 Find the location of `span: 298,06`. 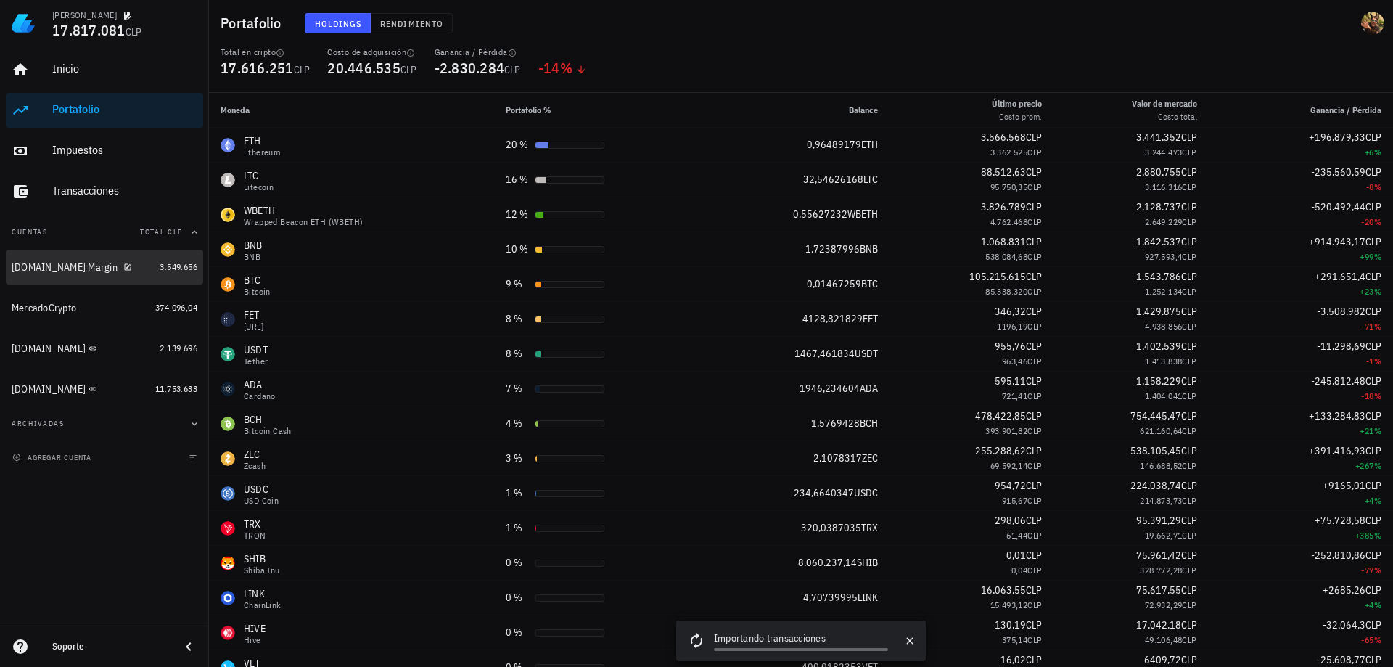

span: 298,06 is located at coordinates (1010, 520).